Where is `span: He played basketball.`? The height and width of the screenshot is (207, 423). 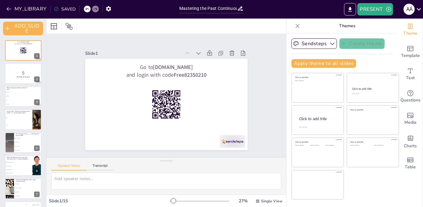
span: He played basketball. is located at coordinates (19, 166).